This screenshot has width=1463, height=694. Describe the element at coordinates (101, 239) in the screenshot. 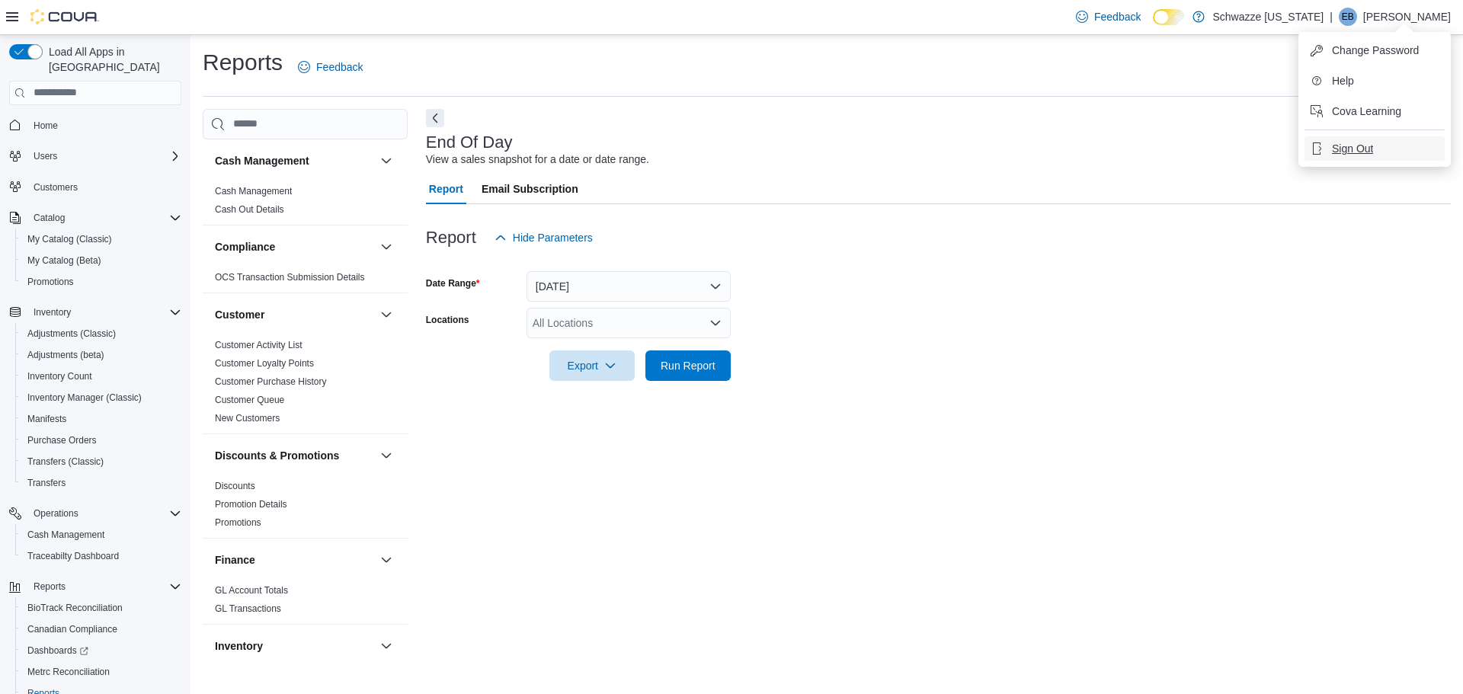

I see `span: My Catalog (Classic)` at that location.